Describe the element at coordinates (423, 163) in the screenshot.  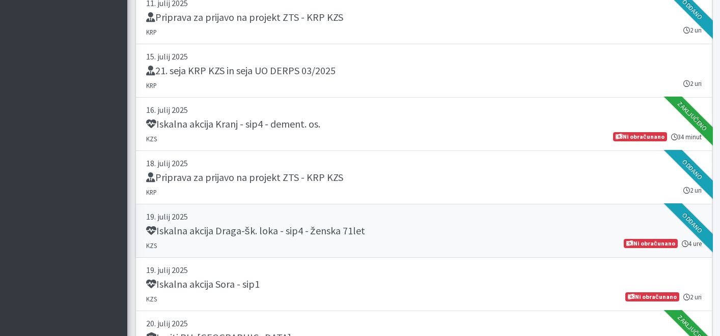
I see `p: 18. julij 2025` at that location.